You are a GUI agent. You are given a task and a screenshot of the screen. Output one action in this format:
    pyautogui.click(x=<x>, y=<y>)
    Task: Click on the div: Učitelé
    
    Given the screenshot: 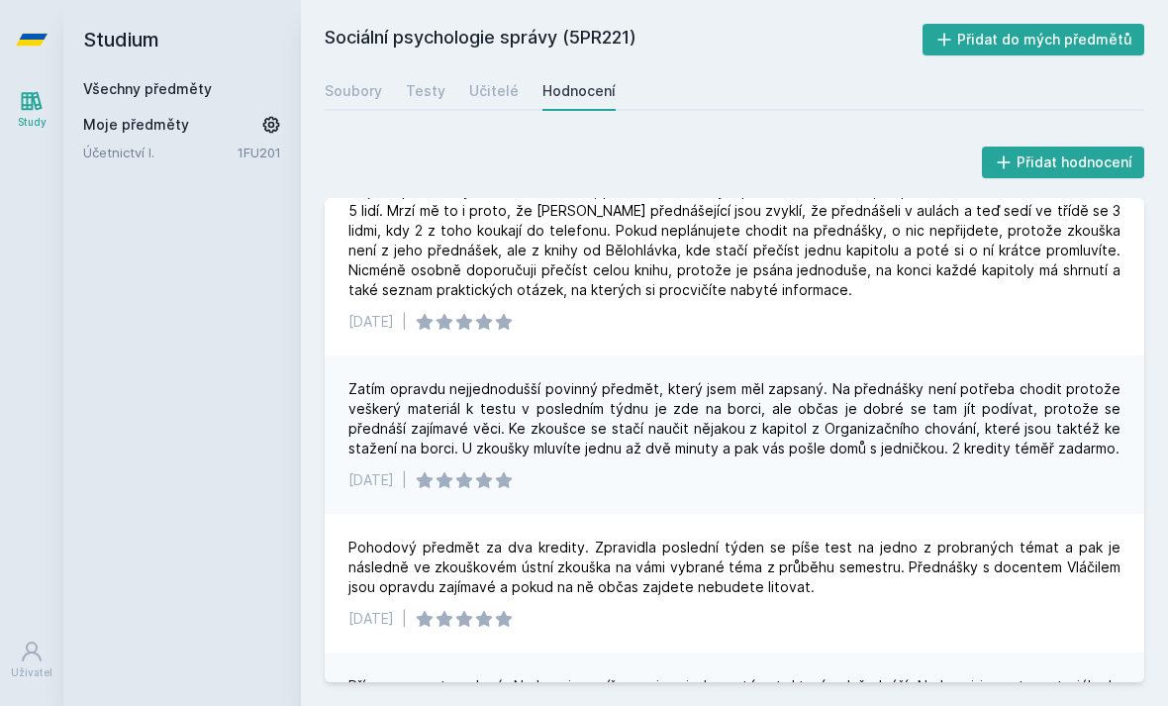 What is the action you would take?
    pyautogui.click(x=494, y=91)
    